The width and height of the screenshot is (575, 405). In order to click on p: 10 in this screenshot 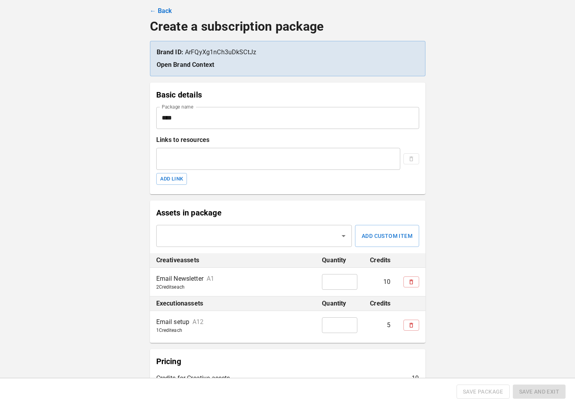, I will do `click(415, 379)`.